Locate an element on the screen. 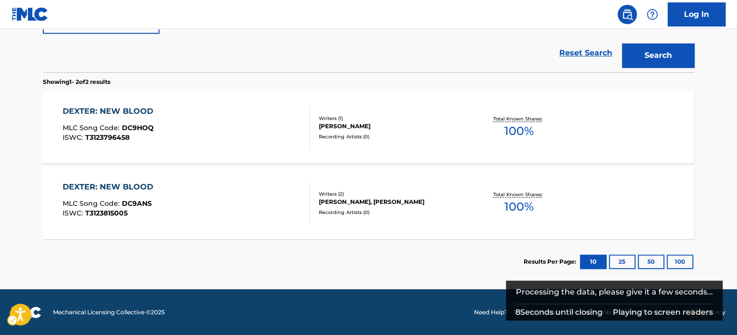  p: Showing 1 - 2 of 2 results is located at coordinates (77, 82).